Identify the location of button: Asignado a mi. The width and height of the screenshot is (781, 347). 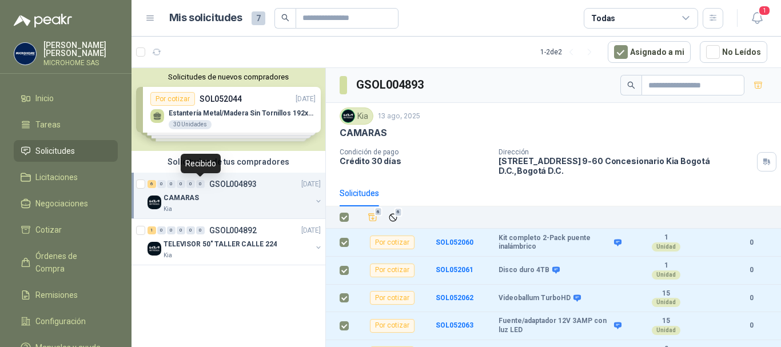
(649, 52).